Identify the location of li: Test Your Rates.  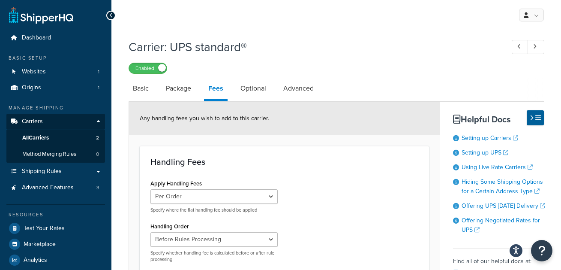
(56, 228).